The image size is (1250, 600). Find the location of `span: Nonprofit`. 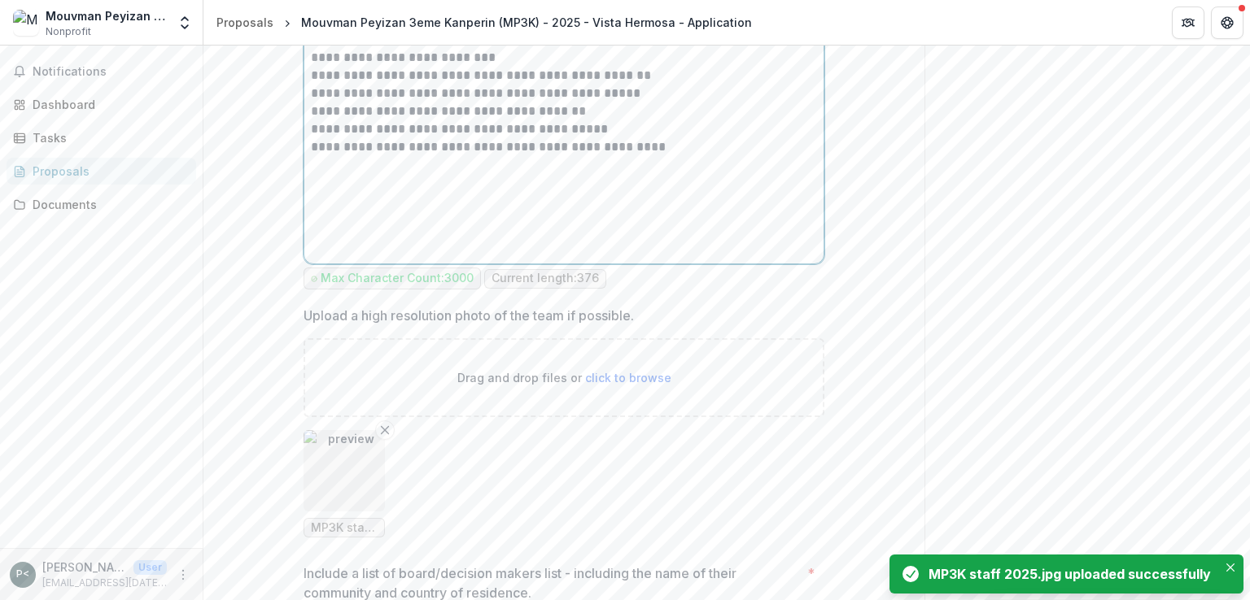

span: Nonprofit is located at coordinates (68, 32).